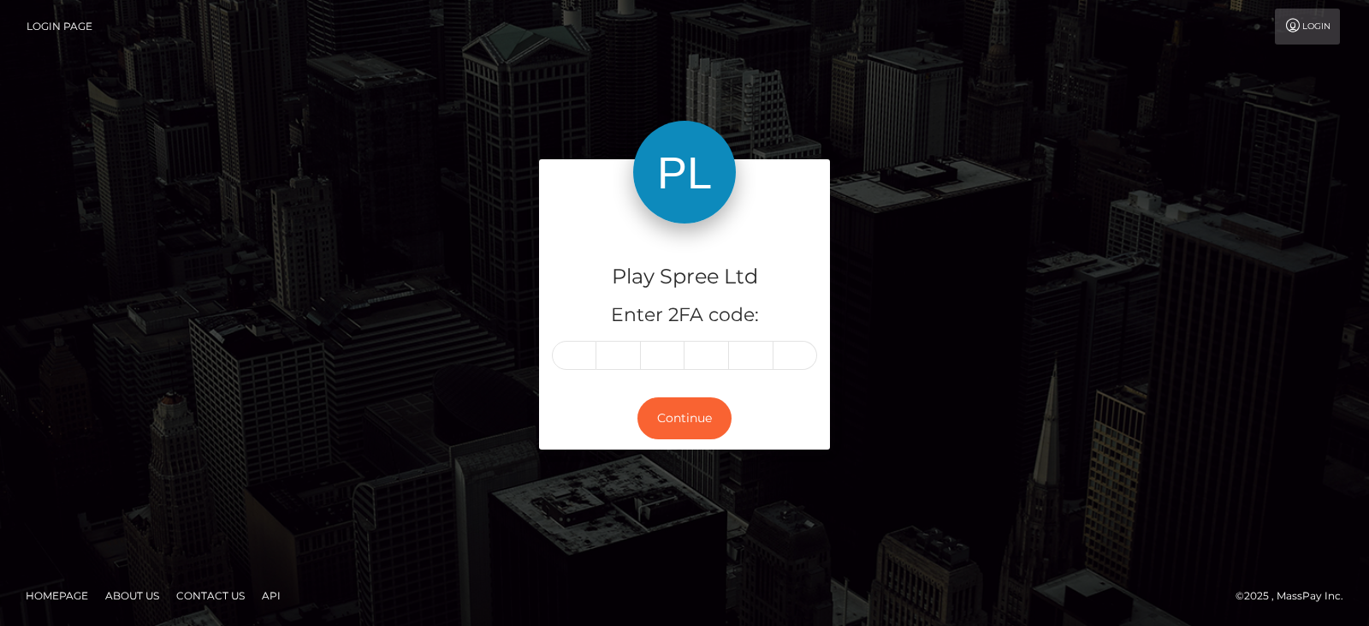 The width and height of the screenshot is (1369, 626). What do you see at coordinates (685, 172) in the screenshot?
I see `img: Play Spree Ltd` at bounding box center [685, 172].